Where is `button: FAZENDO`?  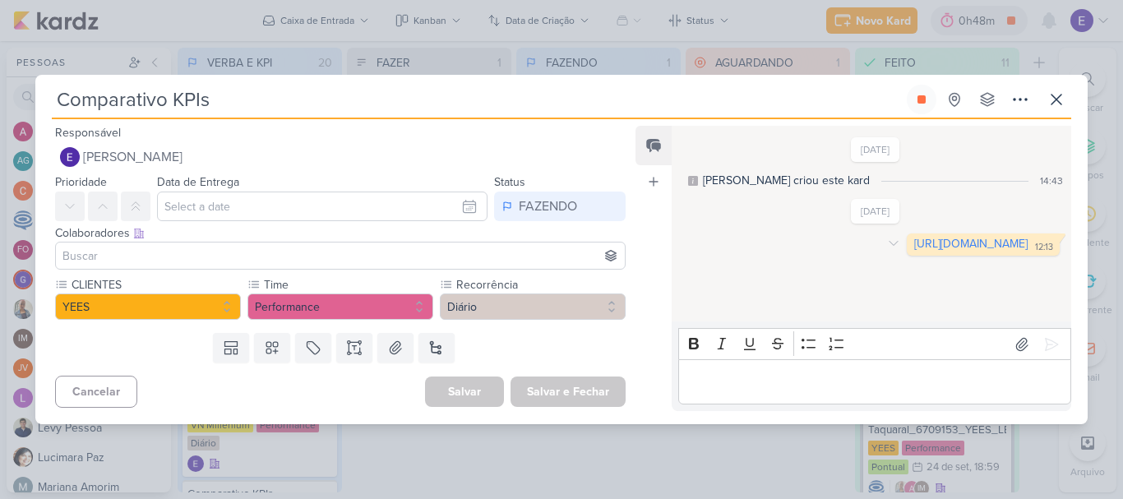
button: FAZENDO is located at coordinates (560, 206).